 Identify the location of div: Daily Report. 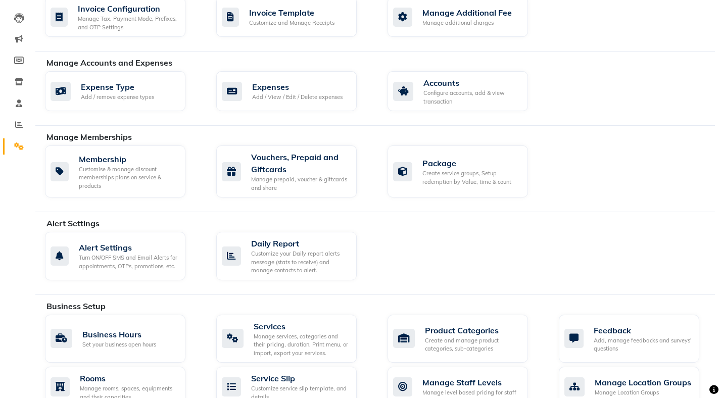
(300, 244).